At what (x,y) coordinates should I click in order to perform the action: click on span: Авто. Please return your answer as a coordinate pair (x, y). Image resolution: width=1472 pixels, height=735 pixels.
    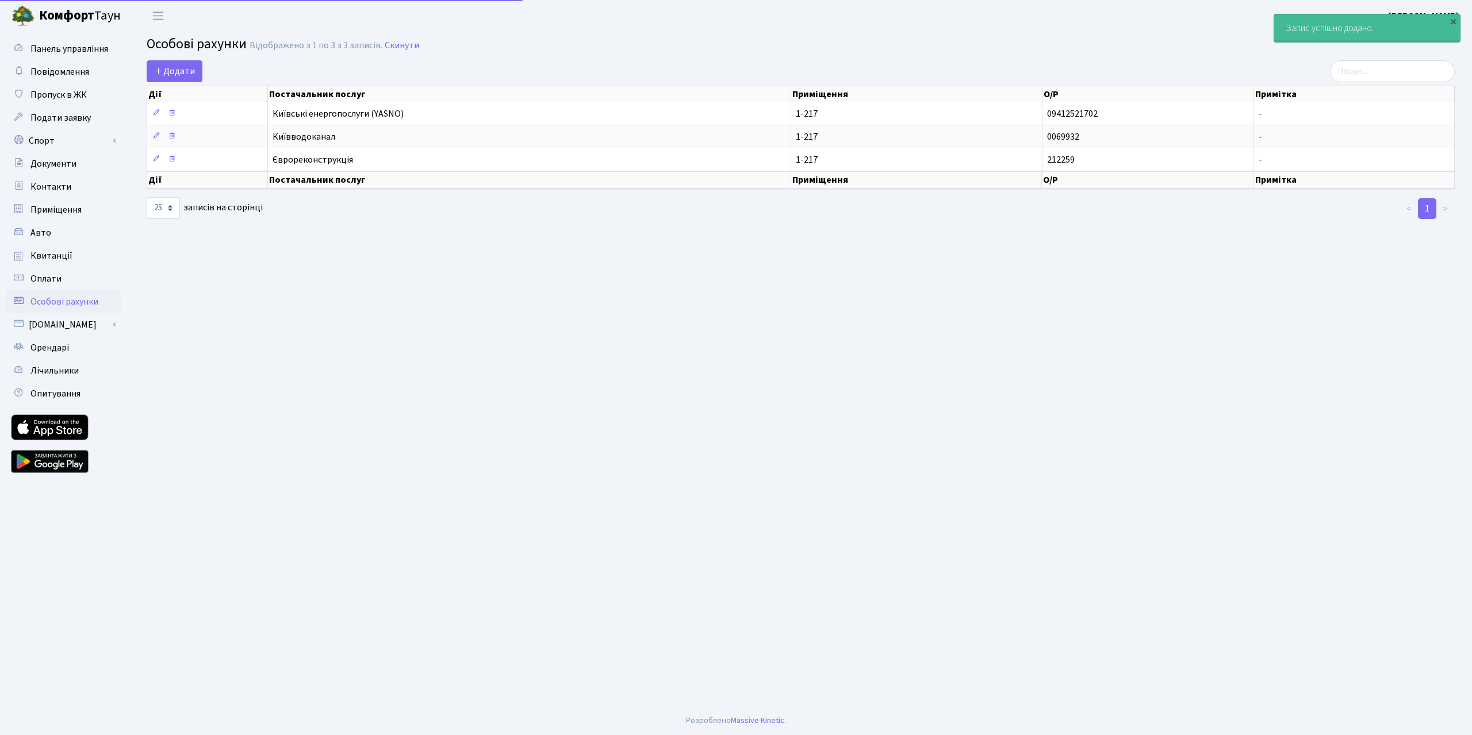
    Looking at the image, I should click on (41, 233).